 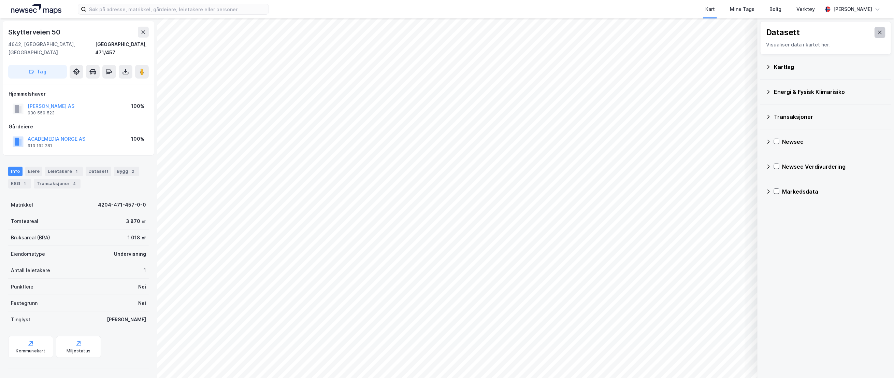 What do you see at coordinates (30, 351) in the screenshot?
I see `div: Kommunekart` at bounding box center [30, 351].